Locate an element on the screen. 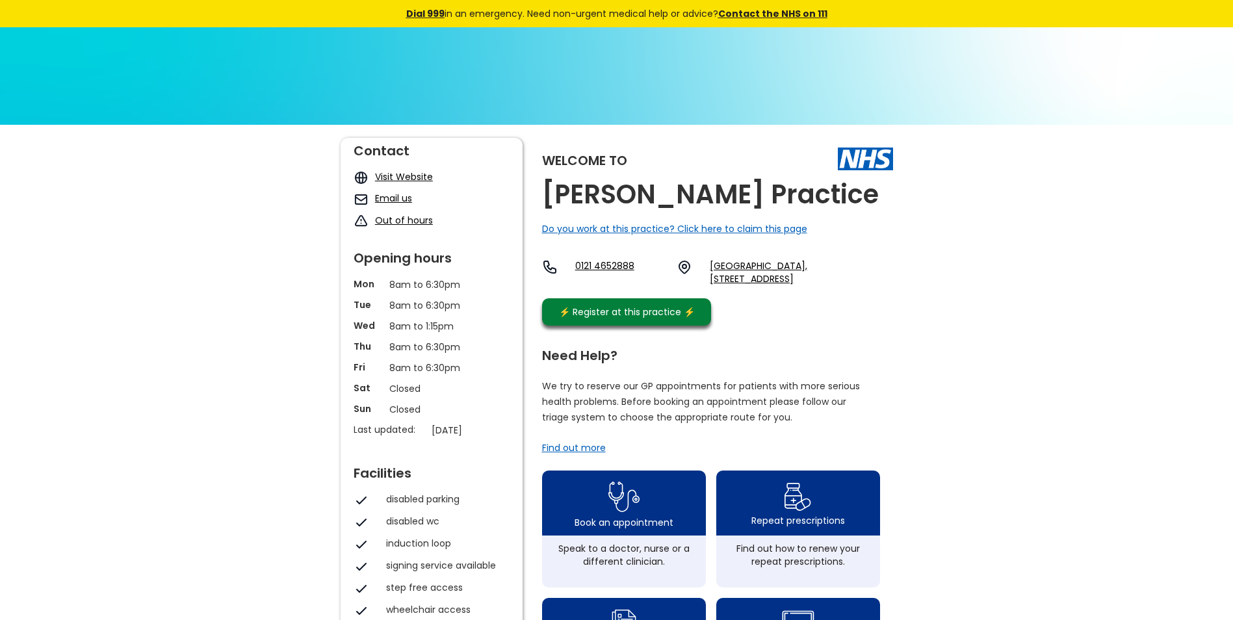 This screenshot has width=1233, height=620. a: Dial 999 is located at coordinates (425, 14).